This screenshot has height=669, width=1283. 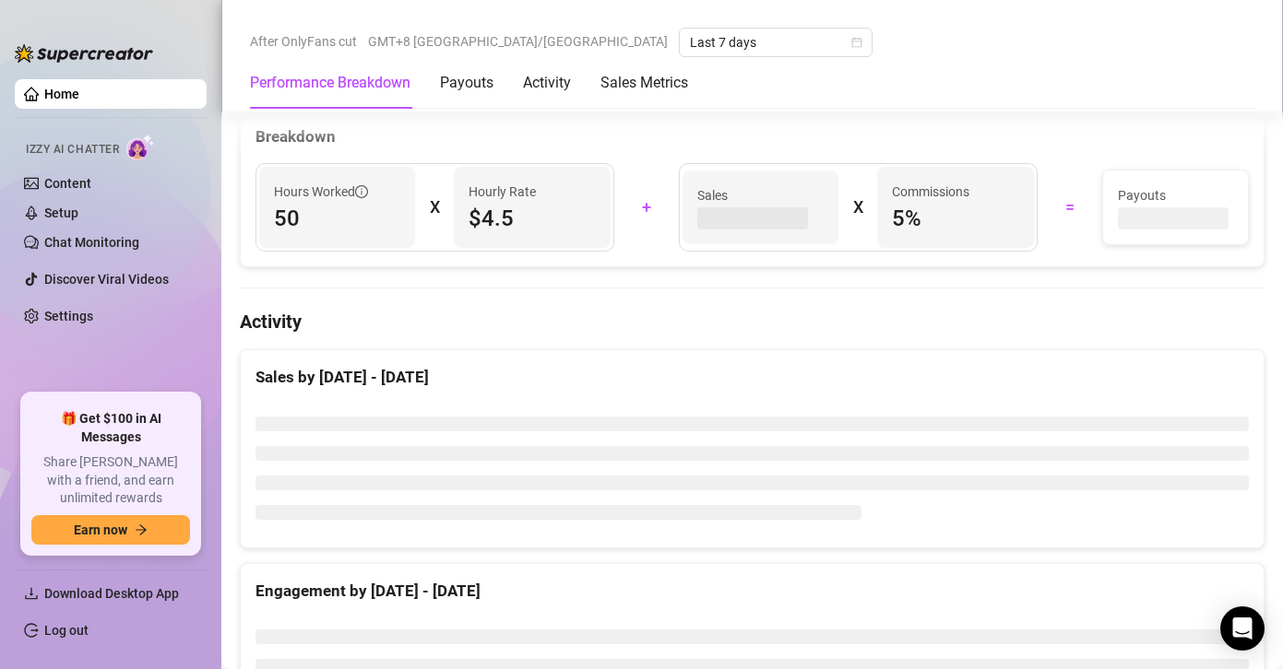 What do you see at coordinates (954, 219) in the screenshot?
I see `span: 5 %` at bounding box center [954, 219].